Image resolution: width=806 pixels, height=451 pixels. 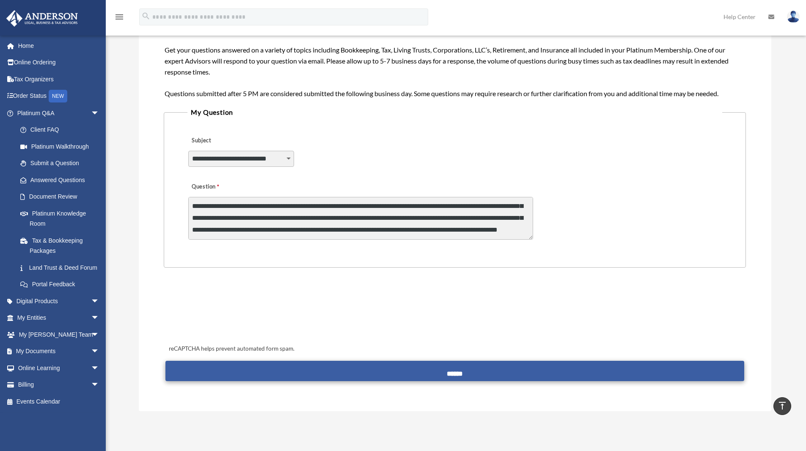 What do you see at coordinates (454, 112) in the screenshot?
I see `legend: My Question` at bounding box center [454, 112].